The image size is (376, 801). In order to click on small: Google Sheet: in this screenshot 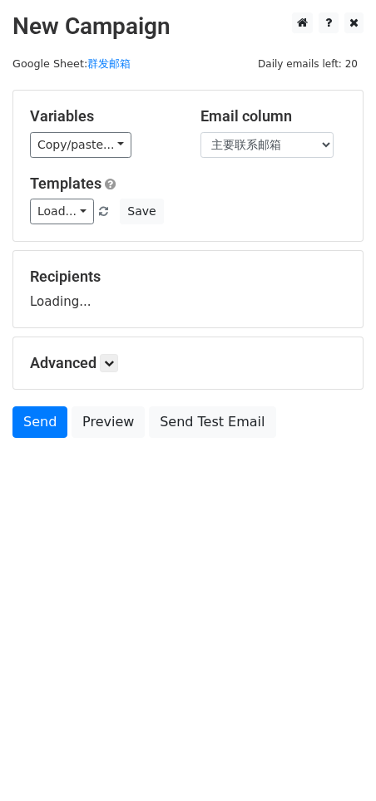, I will do `click(71, 63)`.